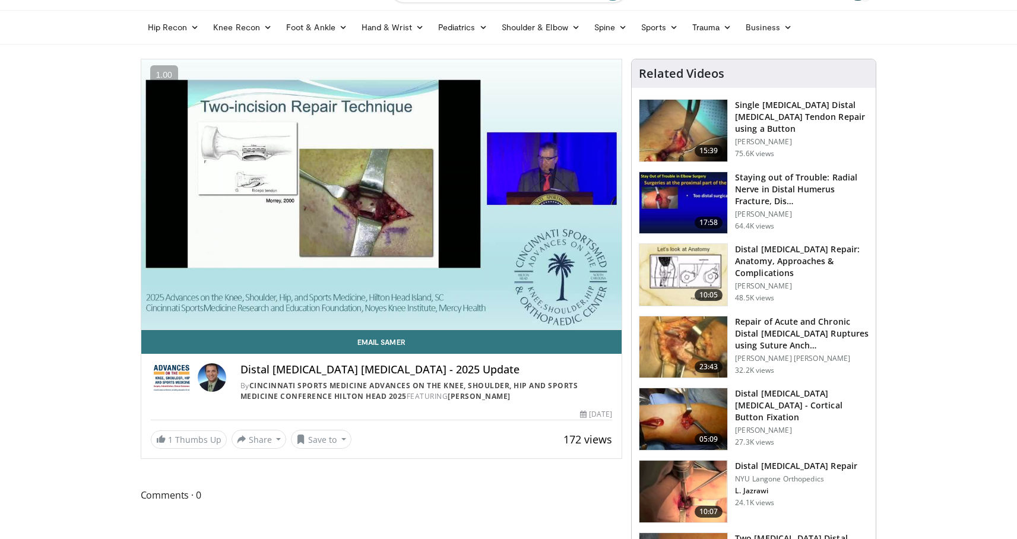 The height and width of the screenshot is (539, 1017). What do you see at coordinates (683, 491) in the screenshot?
I see `img: Jazrawi_DBR_1.png.150x105_q85_crop-smart_upscale.jpg` at bounding box center [683, 491].